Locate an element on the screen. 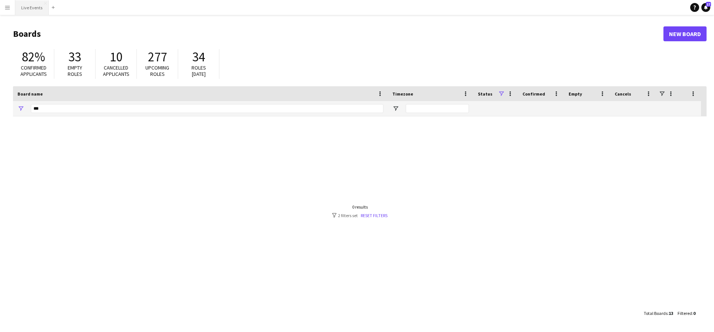 The height and width of the screenshot is (332, 714). button: Live Events is located at coordinates (32, 7).